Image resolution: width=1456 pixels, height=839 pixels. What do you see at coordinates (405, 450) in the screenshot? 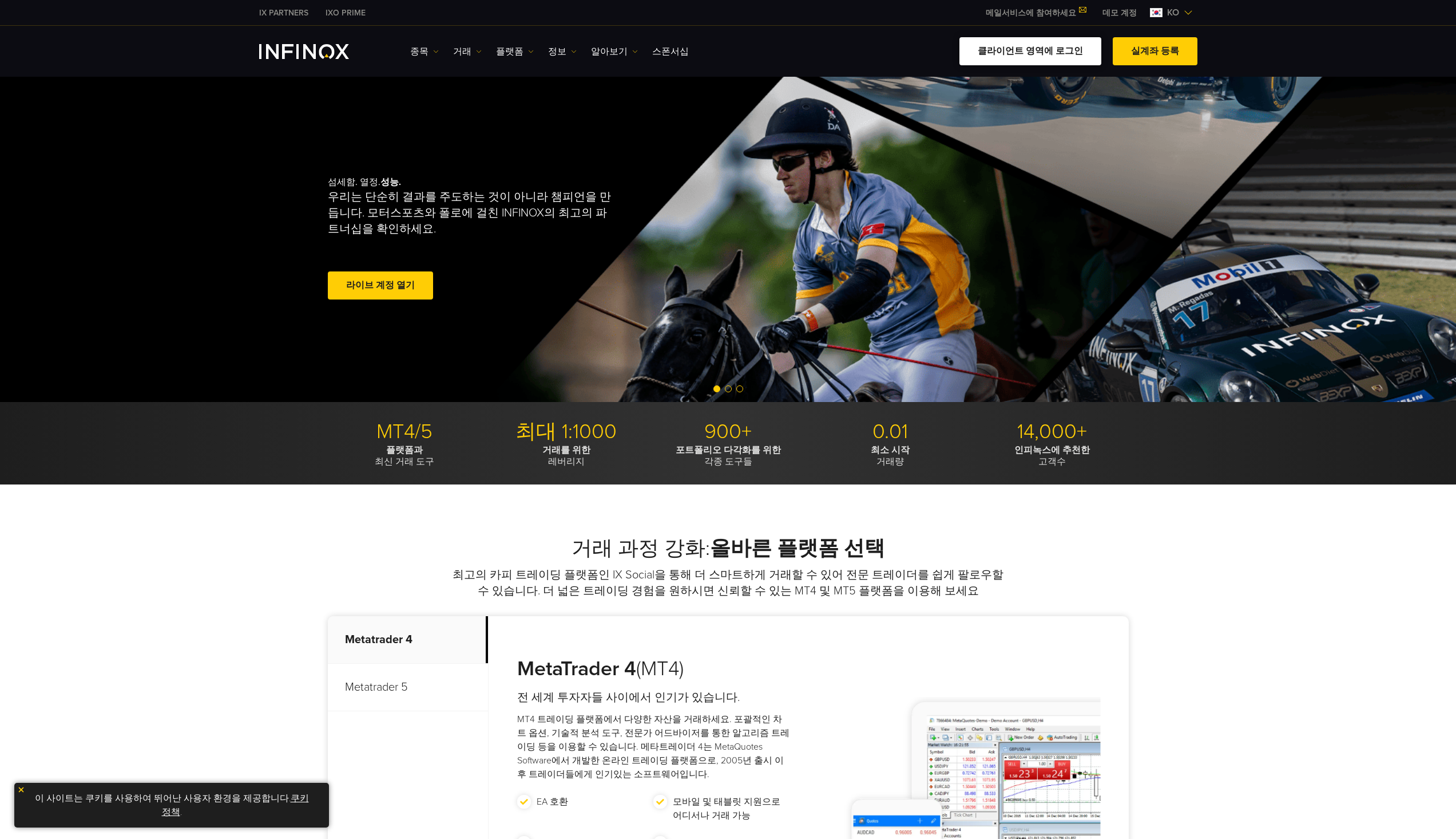
I see `strong: 플랫폼과` at bounding box center [405, 450].